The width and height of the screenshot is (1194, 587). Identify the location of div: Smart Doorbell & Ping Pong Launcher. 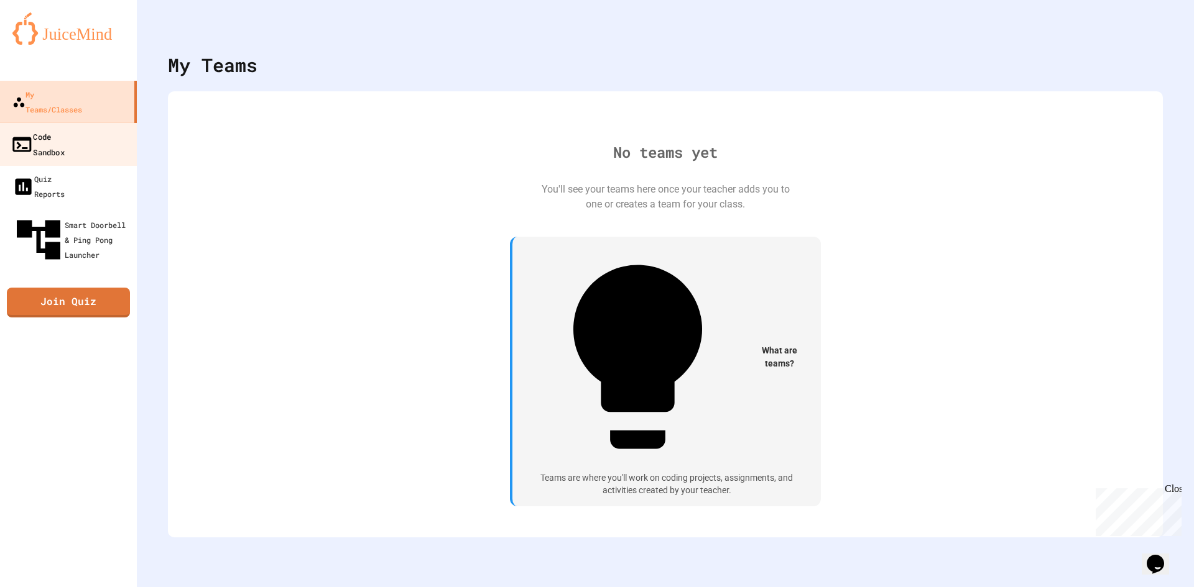
(72, 240).